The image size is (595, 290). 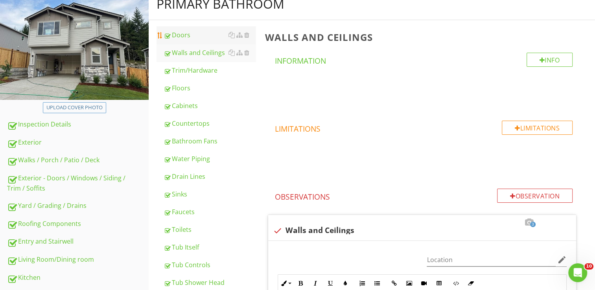 I want to click on div: Info, so click(x=550, y=60).